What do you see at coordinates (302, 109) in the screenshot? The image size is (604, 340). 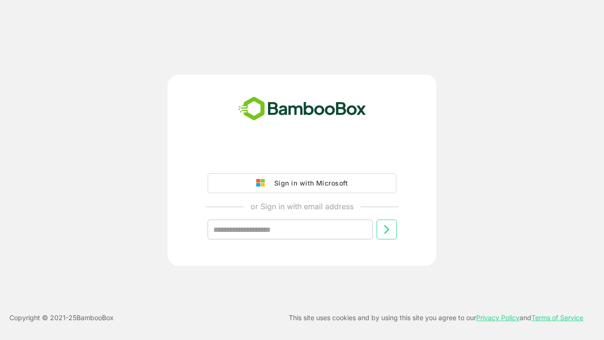 I see `img: bamboobox` at bounding box center [302, 109].